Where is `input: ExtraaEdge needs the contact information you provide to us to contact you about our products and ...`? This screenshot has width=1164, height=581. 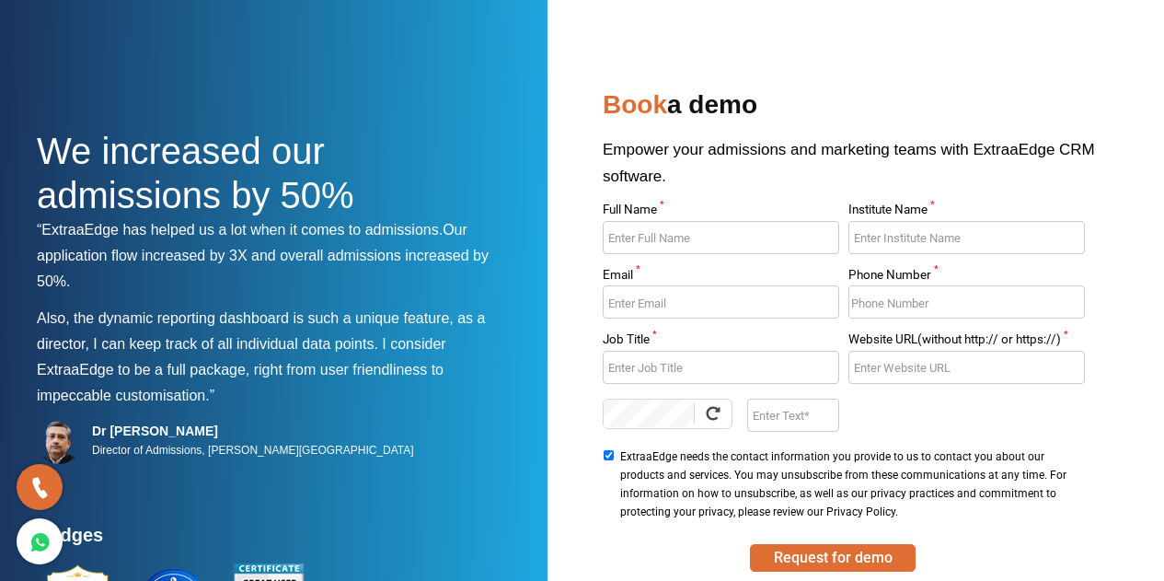 input: ExtraaEdge needs the contact information you provide to us to contact you about our products and ... is located at coordinates (608, 455).